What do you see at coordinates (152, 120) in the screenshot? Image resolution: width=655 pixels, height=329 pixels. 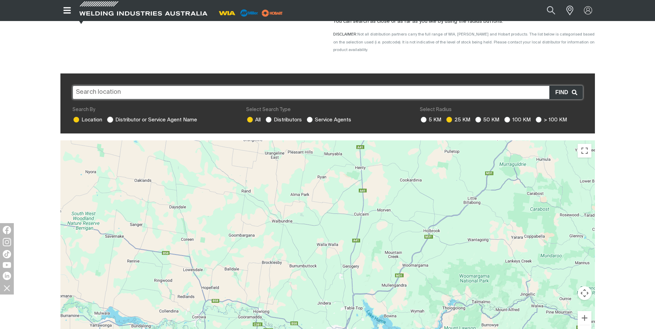 I see `label: Distributor or Service Agent Name` at bounding box center [152, 120].